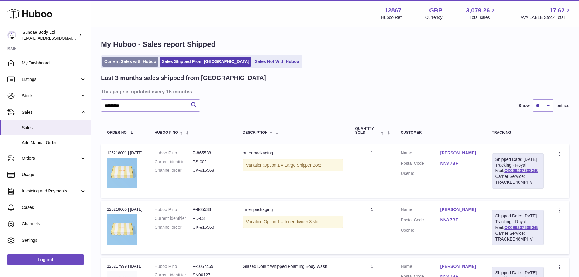 Image resolution: width=579 pixels, height=277 pixels. I want to click on div: outer packaging, so click(293, 153).